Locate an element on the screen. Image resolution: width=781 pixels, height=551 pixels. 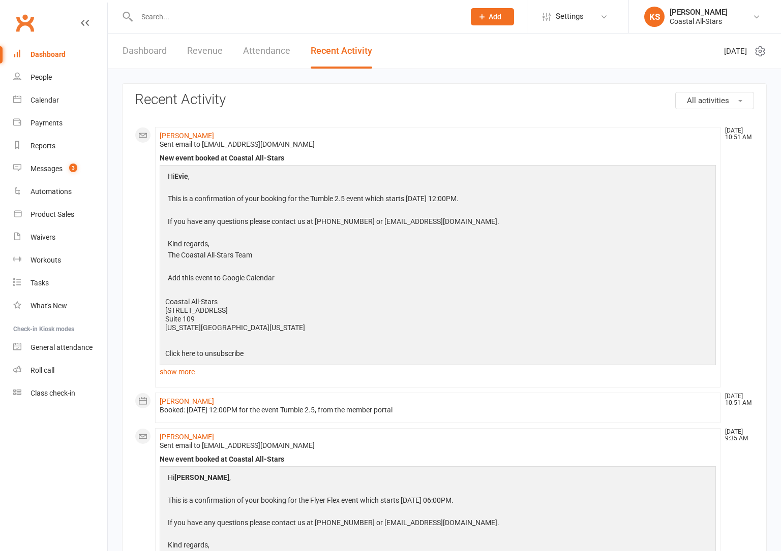
h3: Recent Activity is located at coordinates (444, 100).